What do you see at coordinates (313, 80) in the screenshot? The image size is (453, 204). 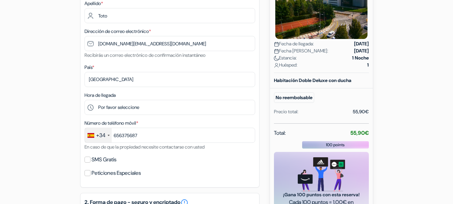 I see `b: Habitación Doble Deluxe con ducha` at bounding box center [313, 80].